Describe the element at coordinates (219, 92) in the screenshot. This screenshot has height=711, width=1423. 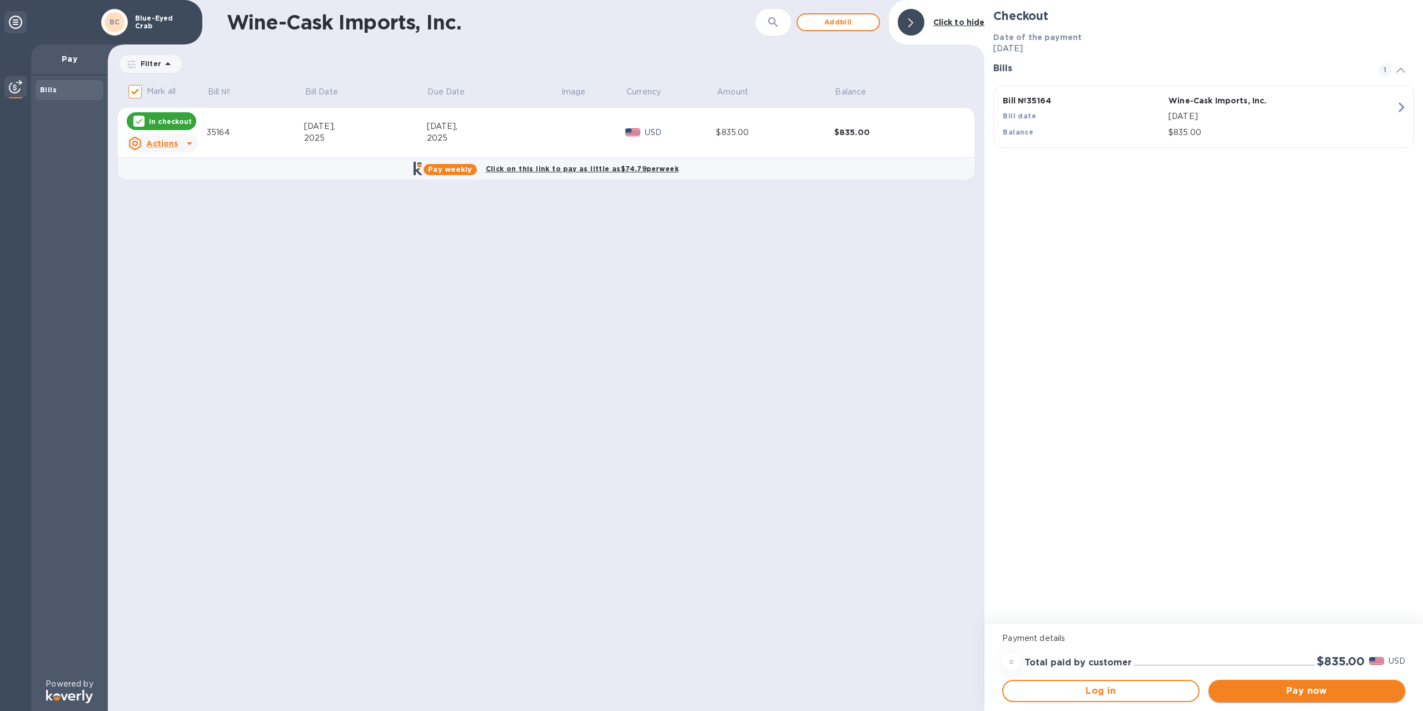
I see `p: Bill №` at that location.